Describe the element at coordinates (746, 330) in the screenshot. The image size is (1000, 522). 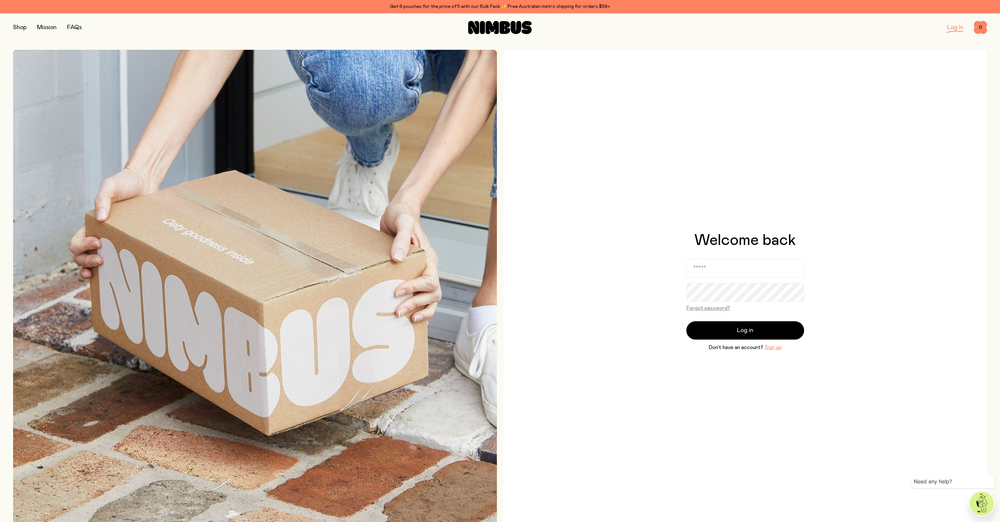
I see `button: Log in` at that location.